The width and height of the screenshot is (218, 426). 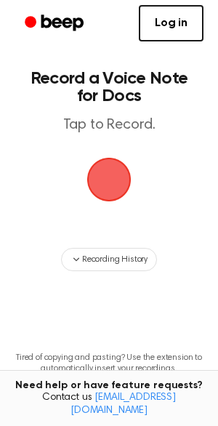 I want to click on span: Contact us, so click(x=109, y=405).